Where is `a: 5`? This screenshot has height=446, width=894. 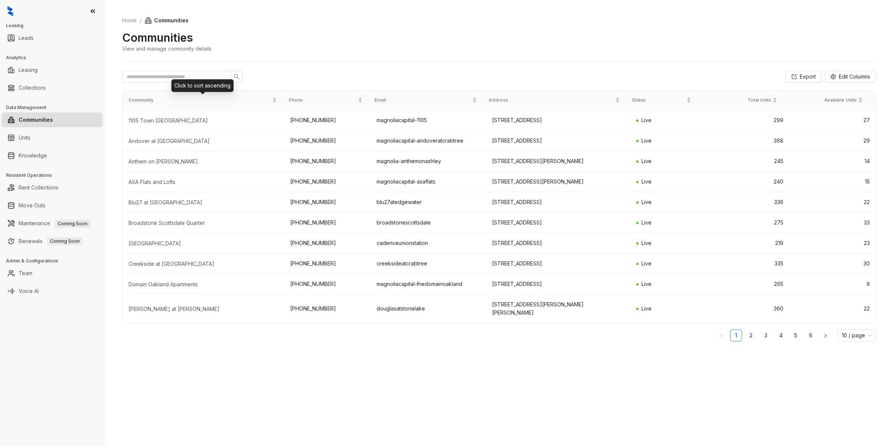
a: 5 is located at coordinates (796, 336).